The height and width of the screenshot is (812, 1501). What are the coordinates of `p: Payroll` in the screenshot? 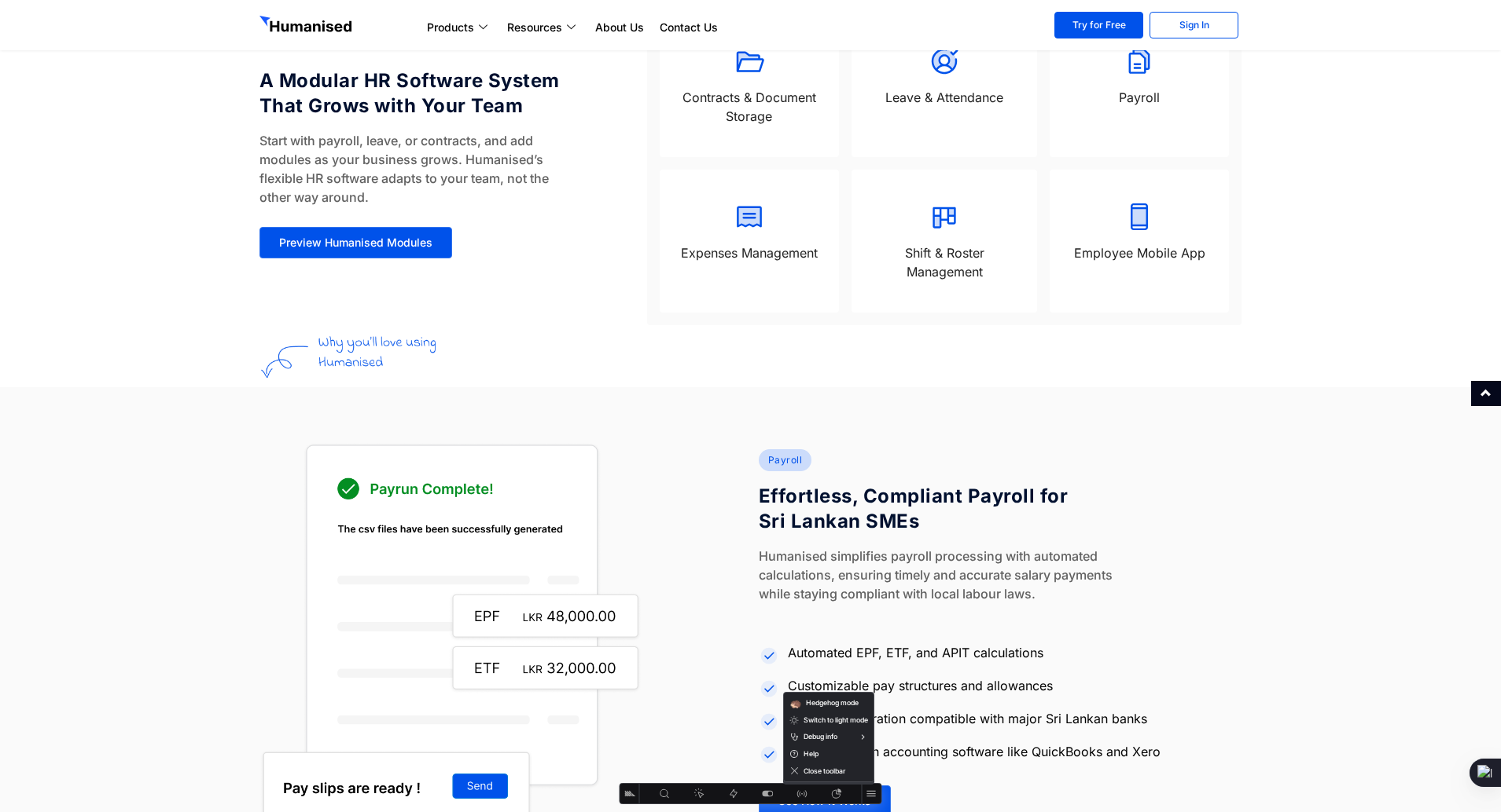 It's located at (1139, 98).